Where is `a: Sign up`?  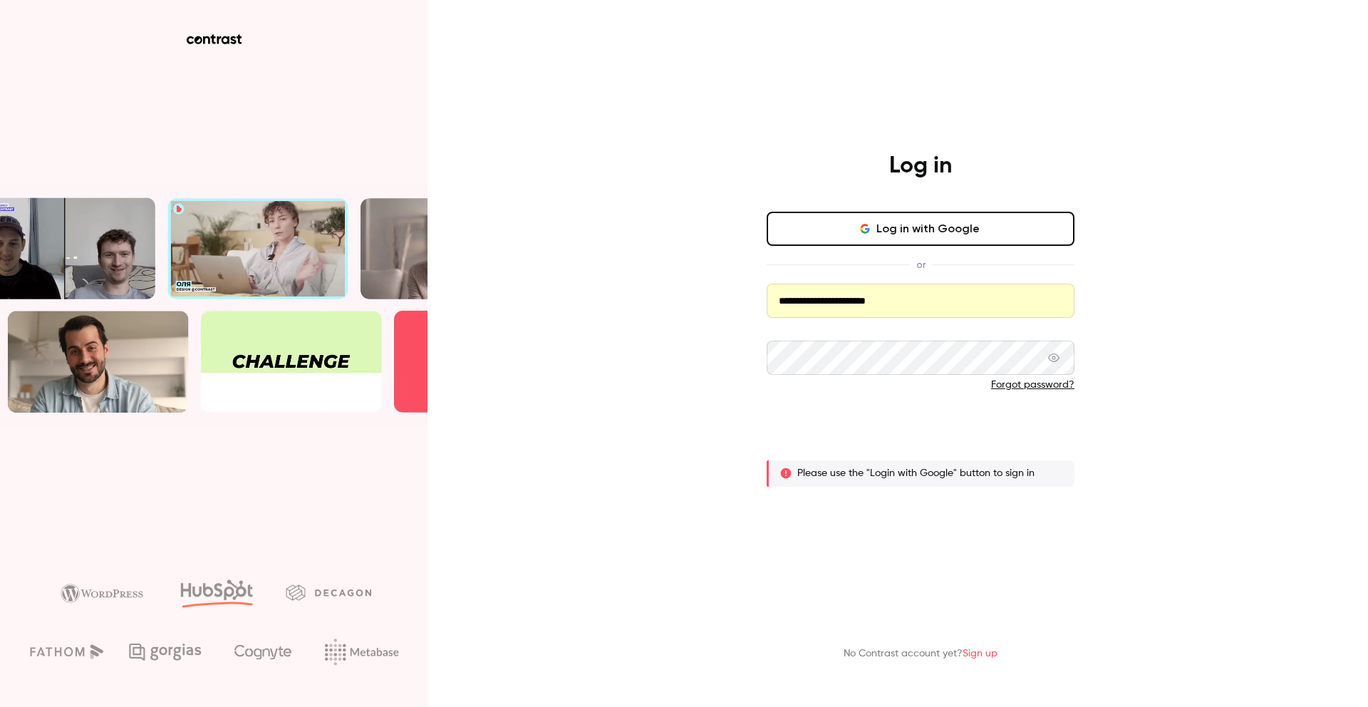 a: Sign up is located at coordinates (980, 654).